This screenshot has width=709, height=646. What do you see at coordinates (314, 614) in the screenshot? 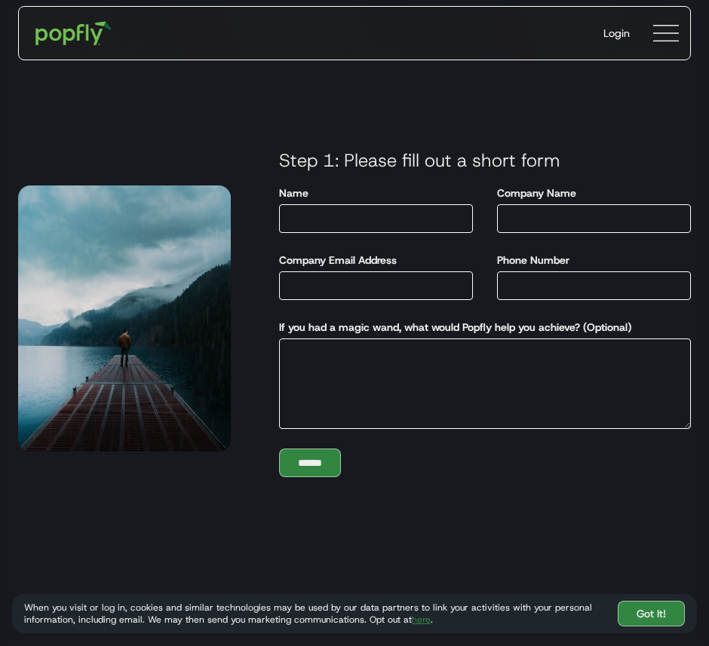
I see `div: When you visit or log in, cookies and similar technologies may be used by our data partners to li...` at bounding box center [314, 614].